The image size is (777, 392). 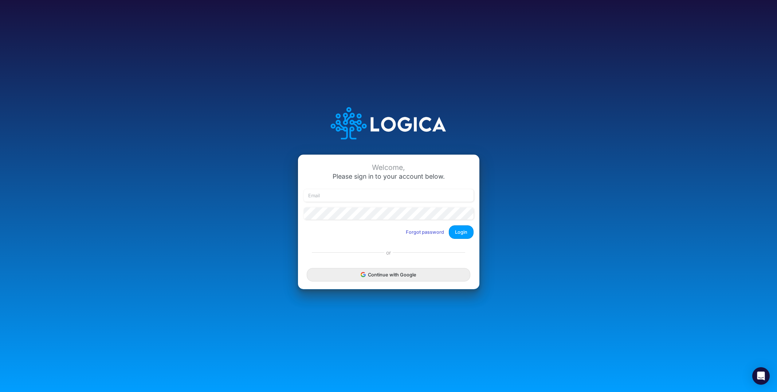 What do you see at coordinates (425, 232) in the screenshot?
I see `button: Forgot password` at bounding box center [425, 232].